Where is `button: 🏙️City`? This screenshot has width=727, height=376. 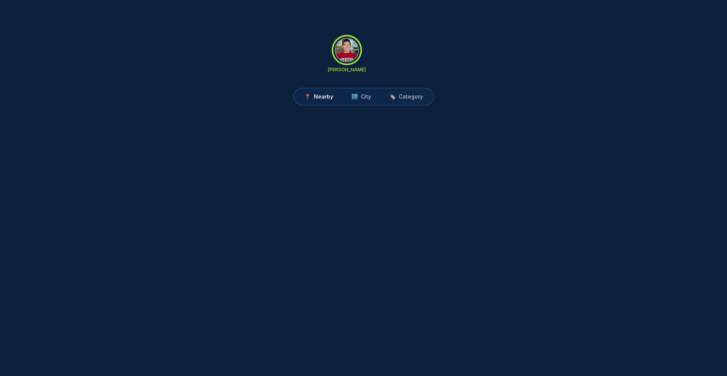 button: 🏙️City is located at coordinates (361, 97).